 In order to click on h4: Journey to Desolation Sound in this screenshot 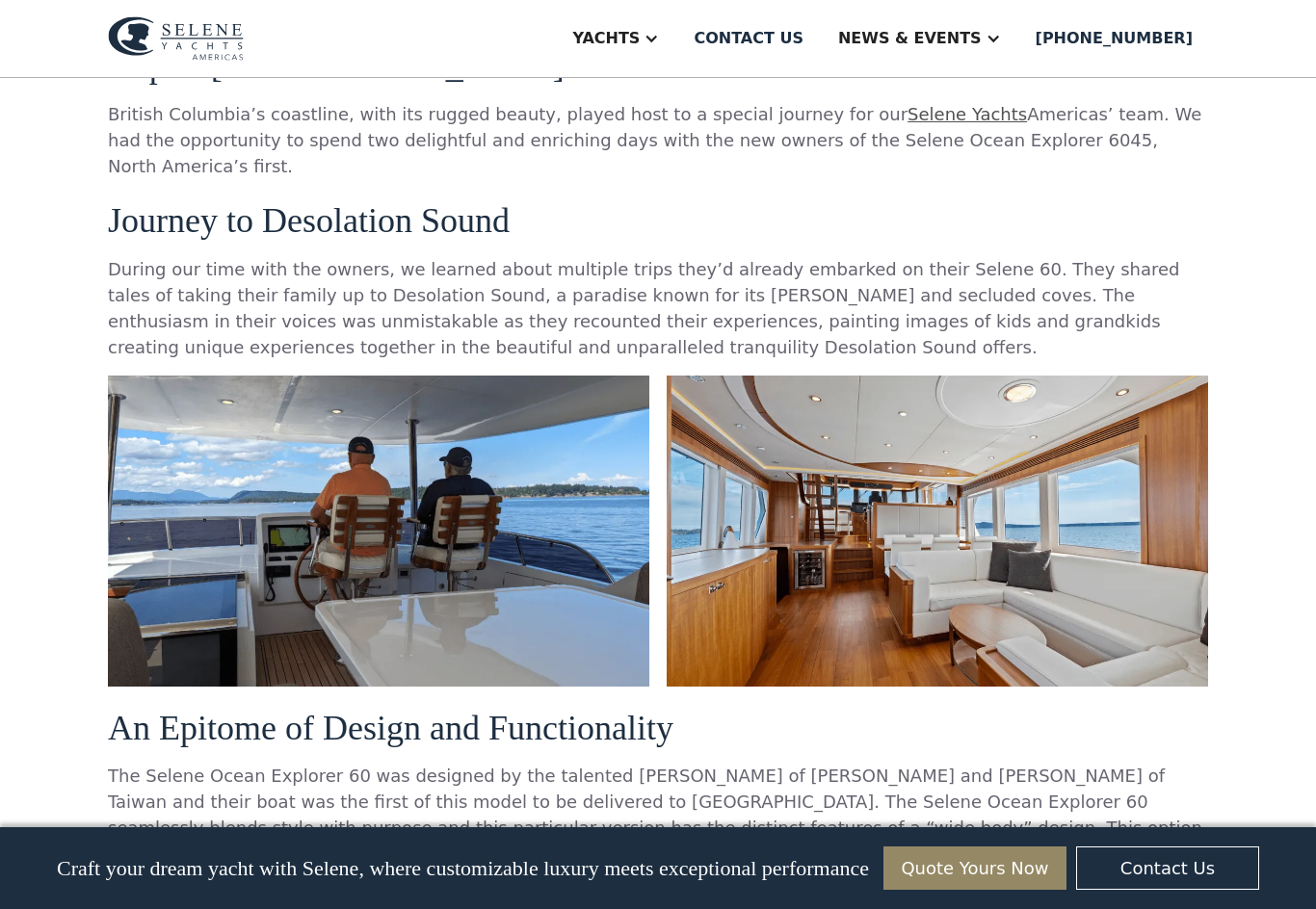, I will do `click(658, 221)`.